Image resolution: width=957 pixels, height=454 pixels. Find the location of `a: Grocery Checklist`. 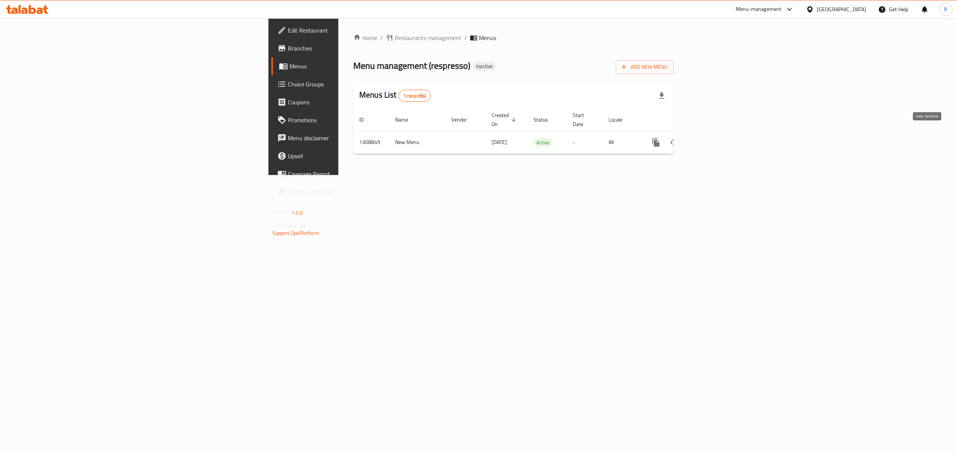

a: Grocery Checklist is located at coordinates (350, 192).